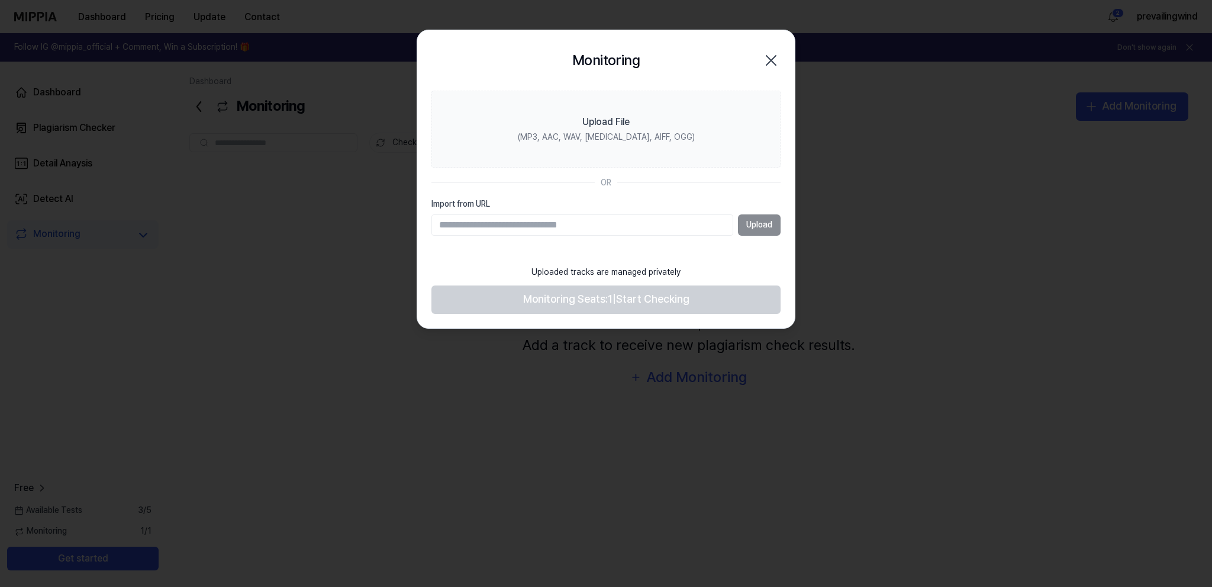 The image size is (1212, 587). What do you see at coordinates (606, 204) in the screenshot?
I see `label: Import from URL` at bounding box center [606, 204].